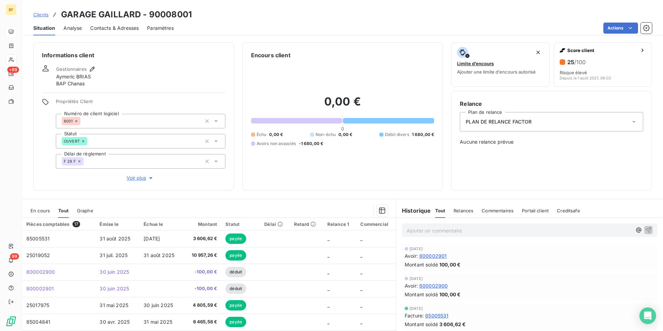 The width and height of the screenshot is (663, 331). Describe the element at coordinates (202, 255) in the screenshot. I see `span: 10 957,26 €` at that location.